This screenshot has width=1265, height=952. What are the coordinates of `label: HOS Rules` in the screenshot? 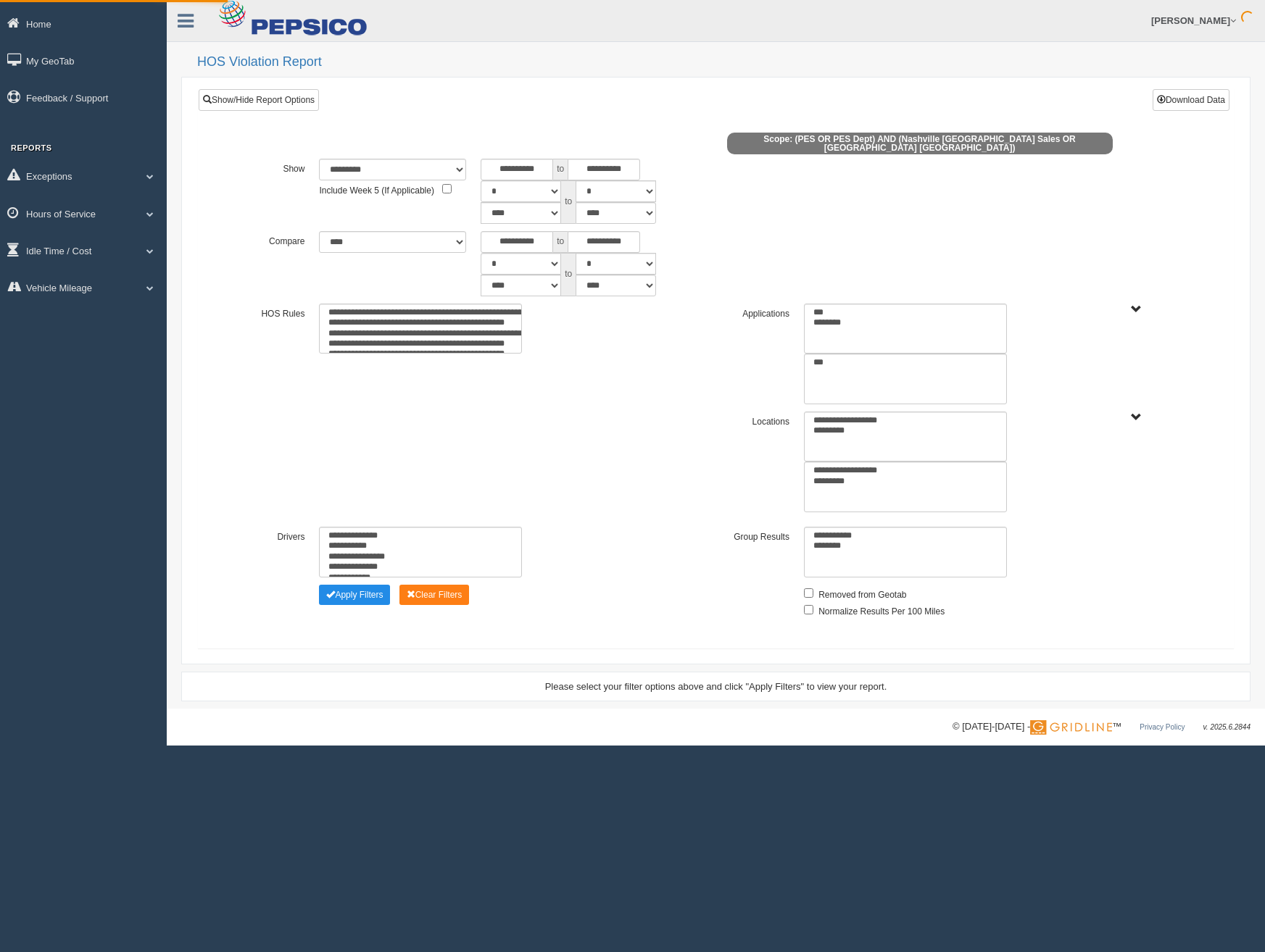 It's located at (271, 312).